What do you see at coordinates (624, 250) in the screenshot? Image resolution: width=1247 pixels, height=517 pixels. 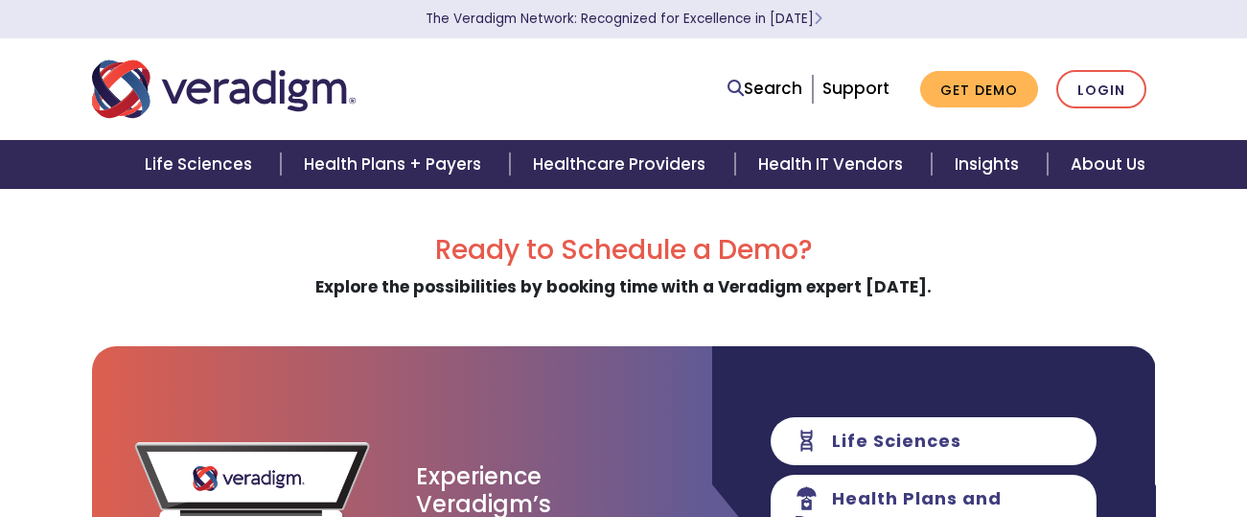 I see `h2: Ready to Schedule a Demo?` at bounding box center [624, 250].